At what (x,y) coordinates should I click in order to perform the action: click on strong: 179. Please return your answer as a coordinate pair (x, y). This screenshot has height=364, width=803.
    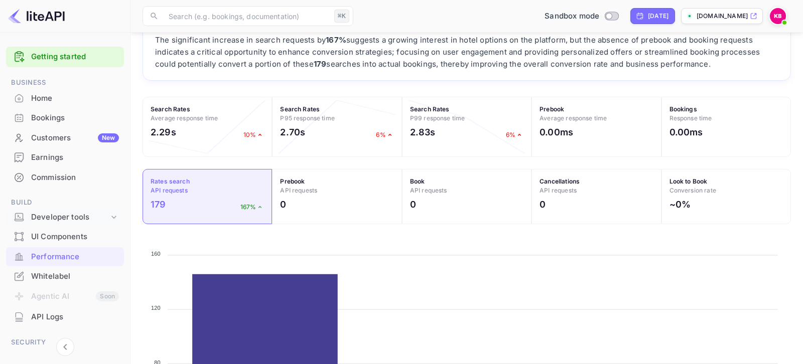
    Looking at the image, I should click on (320, 64).